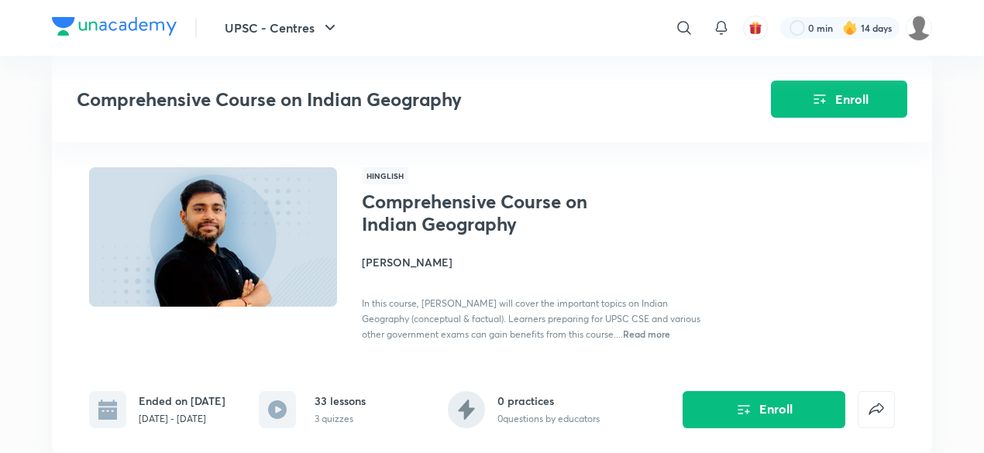 This screenshot has height=453, width=984. I want to click on p: 3 quizzes, so click(340, 419).